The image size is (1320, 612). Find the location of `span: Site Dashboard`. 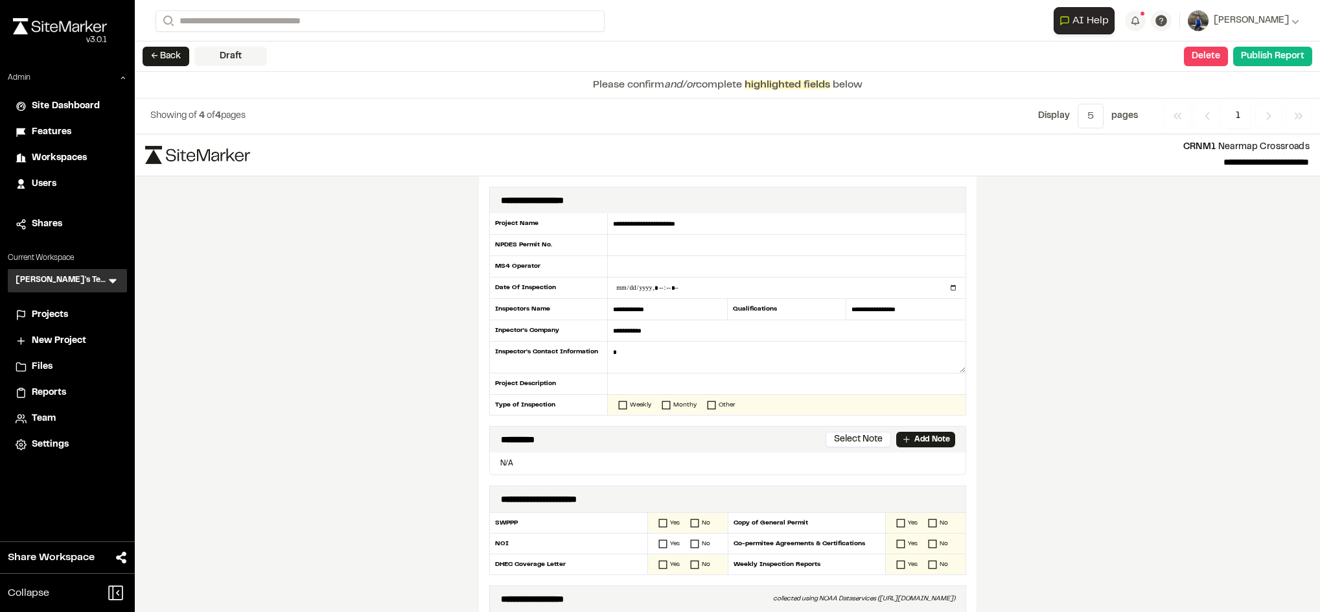

span: Site Dashboard is located at coordinates (65, 106).